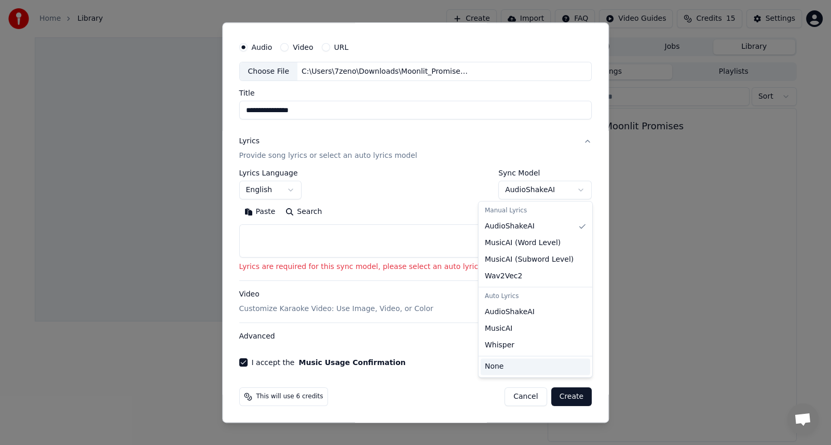 Image resolution: width=831 pixels, height=445 pixels. Describe the element at coordinates (494, 366) in the screenshot. I see `span: None` at that location.